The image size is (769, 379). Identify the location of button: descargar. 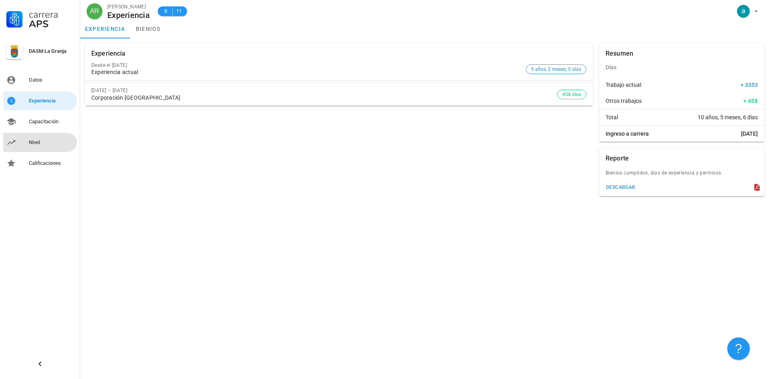
(620, 187).